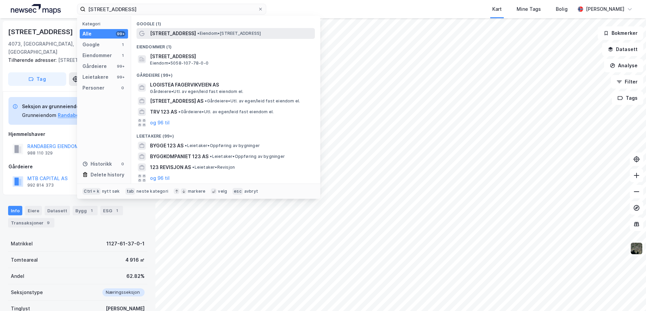  What do you see at coordinates (57, 211) in the screenshot?
I see `div: Datasett` at bounding box center [57, 211].